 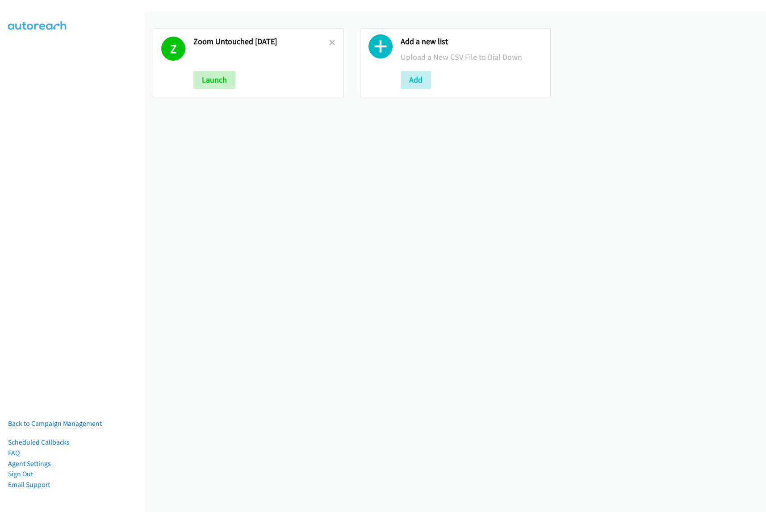 What do you see at coordinates (14, 453) in the screenshot?
I see `a: FAQ` at bounding box center [14, 453].